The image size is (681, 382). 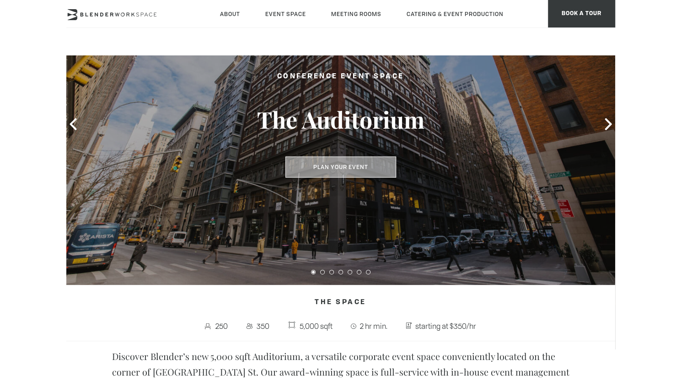 I want to click on span: 350, so click(x=263, y=326).